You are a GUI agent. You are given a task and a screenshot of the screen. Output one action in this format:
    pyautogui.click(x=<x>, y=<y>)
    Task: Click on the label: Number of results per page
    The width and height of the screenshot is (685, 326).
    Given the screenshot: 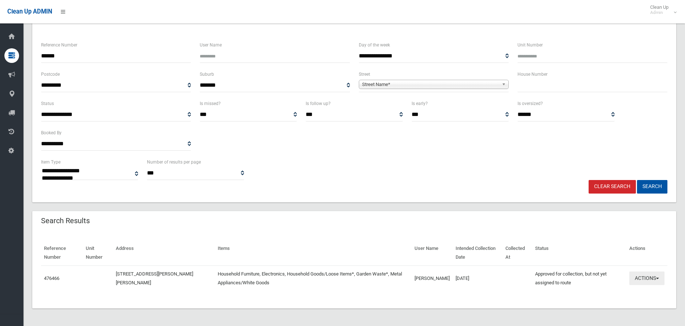 What is the action you would take?
    pyautogui.click(x=174, y=162)
    